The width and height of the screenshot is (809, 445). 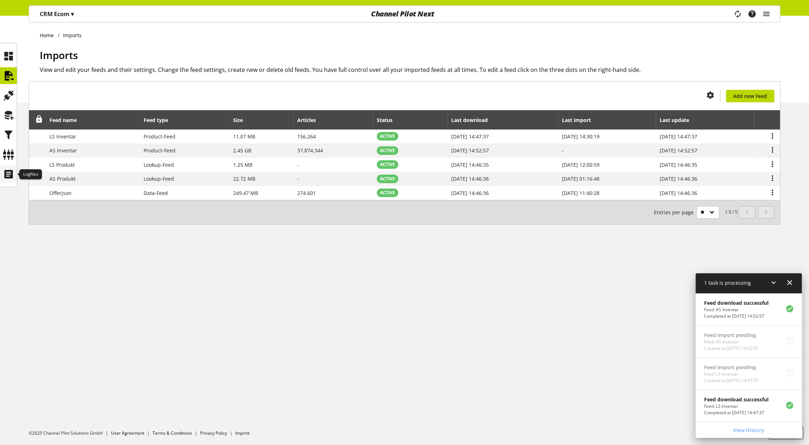 I want to click on h2: View and edit your feeds and their settings. Change the feed settings, create new or delete old f..., so click(x=410, y=70).